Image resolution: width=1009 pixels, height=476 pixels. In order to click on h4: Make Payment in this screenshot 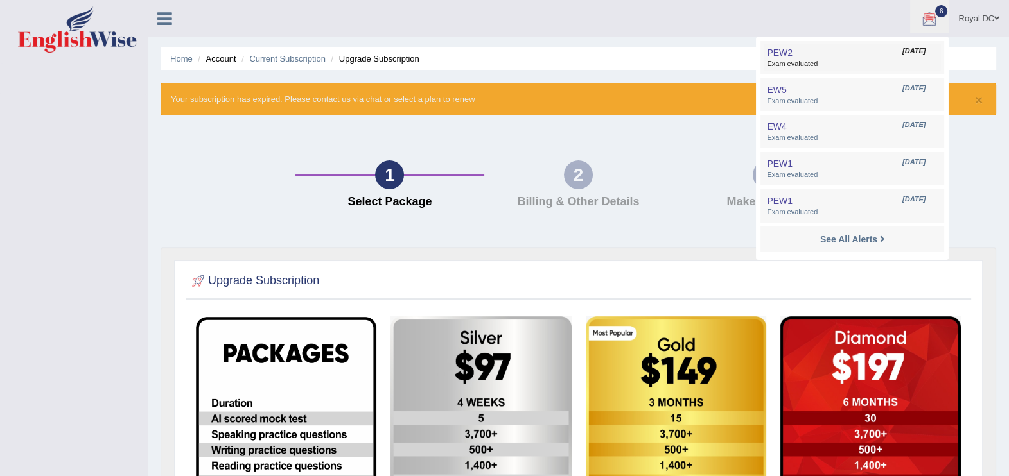, I will do `click(767, 202)`.